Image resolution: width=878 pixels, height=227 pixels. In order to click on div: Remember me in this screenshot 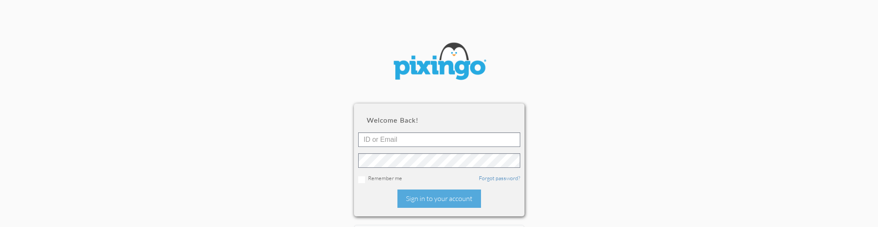, I will do `click(439, 179)`.